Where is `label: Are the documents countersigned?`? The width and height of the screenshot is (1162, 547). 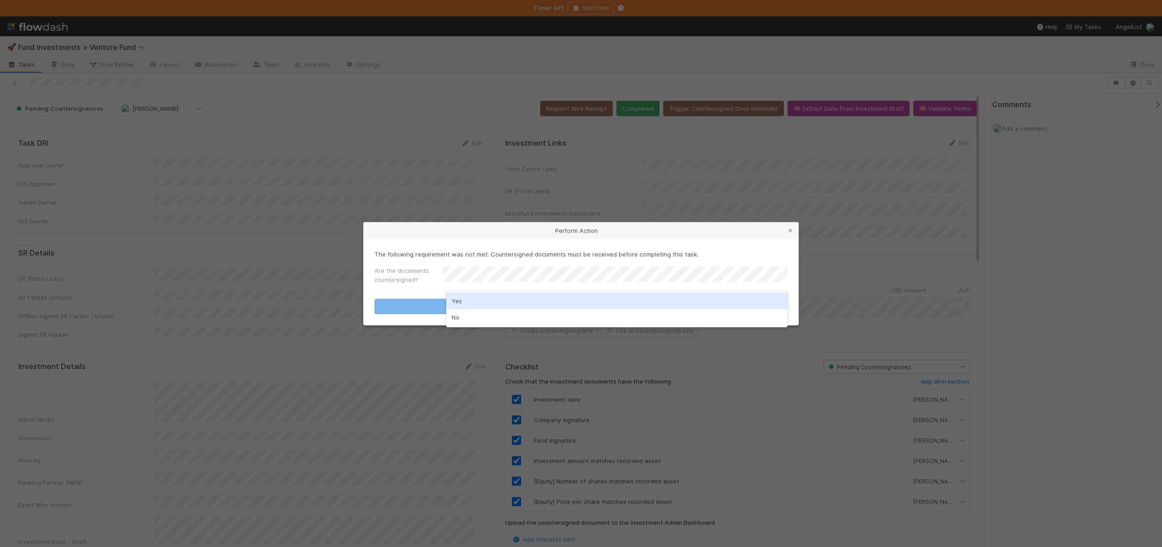
label: Are the documents countersigned? is located at coordinates (408, 275).